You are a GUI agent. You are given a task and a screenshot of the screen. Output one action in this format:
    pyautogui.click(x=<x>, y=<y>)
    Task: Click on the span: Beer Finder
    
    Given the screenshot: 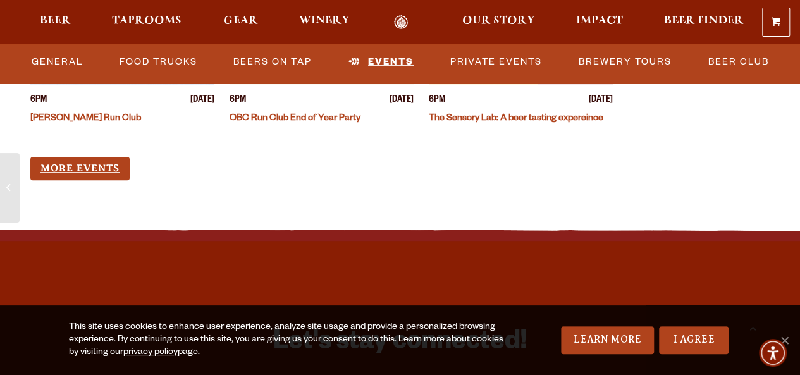 What is the action you would take?
    pyautogui.click(x=704, y=21)
    